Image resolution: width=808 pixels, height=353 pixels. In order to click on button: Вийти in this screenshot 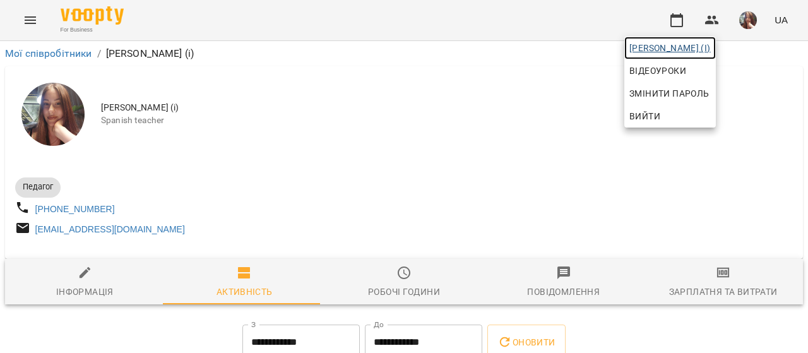, I will do `click(670, 116)`.